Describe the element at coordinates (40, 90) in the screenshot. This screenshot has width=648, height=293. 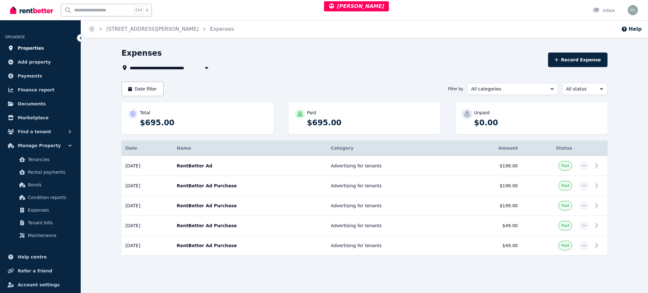
I see `a: Finance report` at that location.